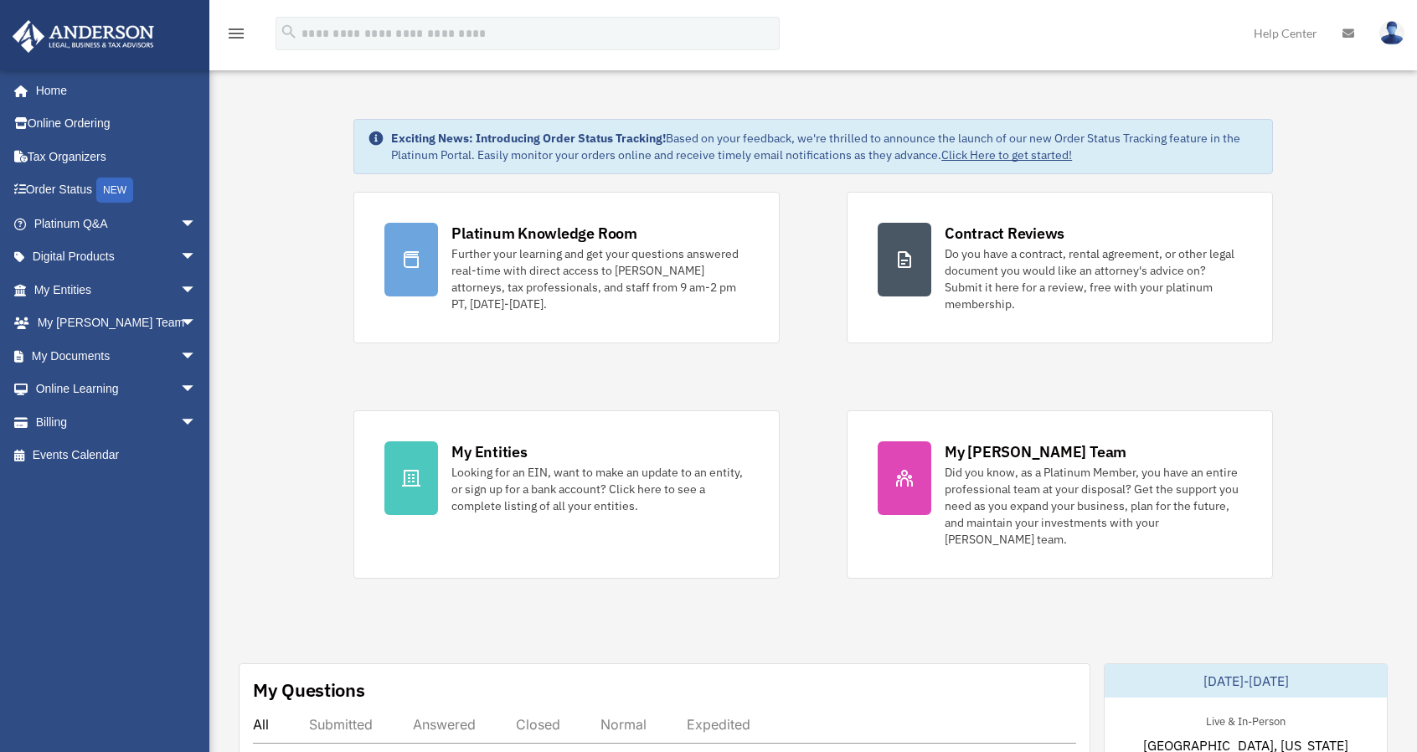  What do you see at coordinates (1093, 506) in the screenshot?
I see `div: Did you know, as a Platinum Member, you have an entire professional team at your disposal? Get th...` at bounding box center [1093, 506].